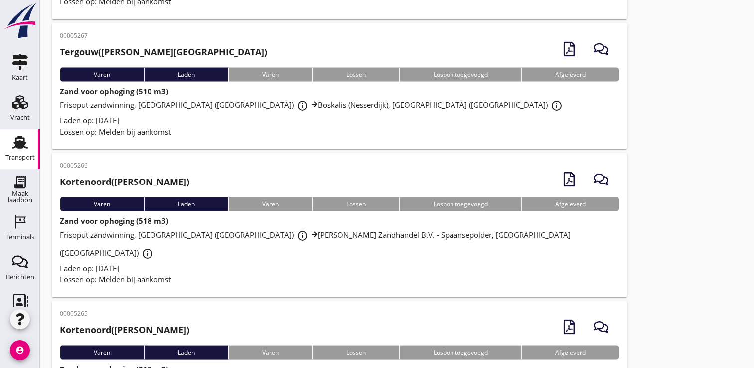 Image resolution: width=754 pixels, height=368 pixels. Describe the element at coordinates (125, 314) in the screenshot. I see `p: 00005265` at that location.